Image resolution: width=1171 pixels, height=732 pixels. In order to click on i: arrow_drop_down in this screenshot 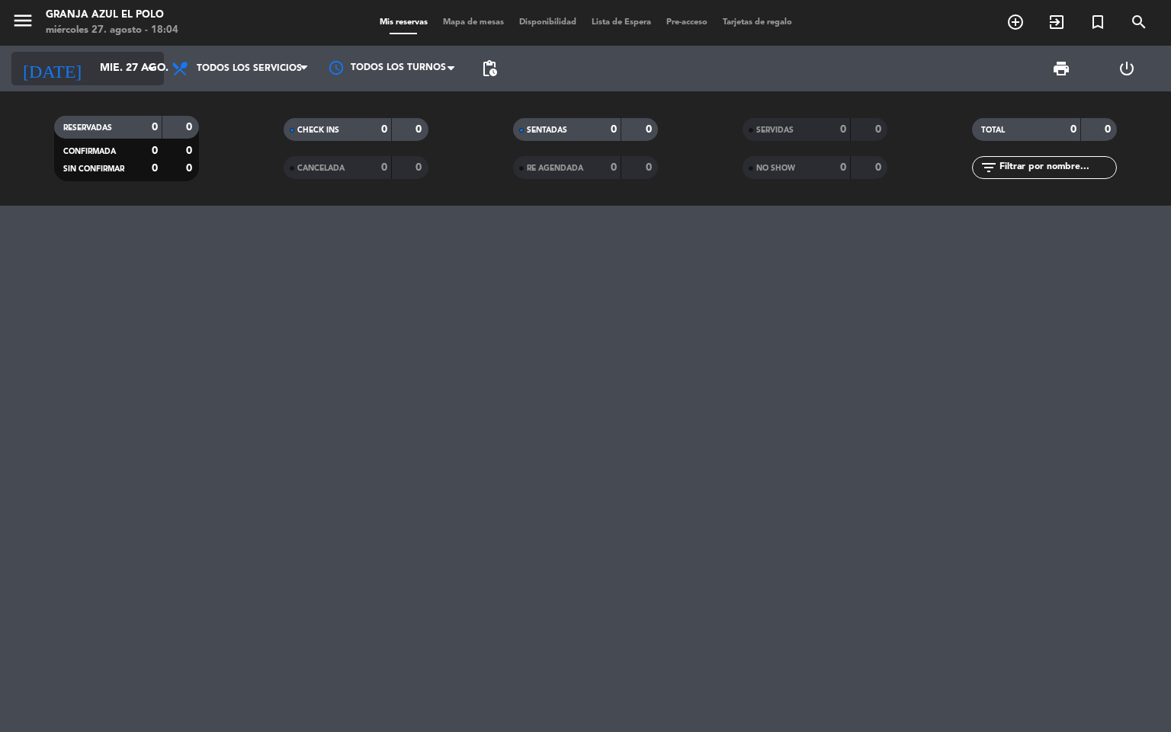, I will do `click(151, 69)`.